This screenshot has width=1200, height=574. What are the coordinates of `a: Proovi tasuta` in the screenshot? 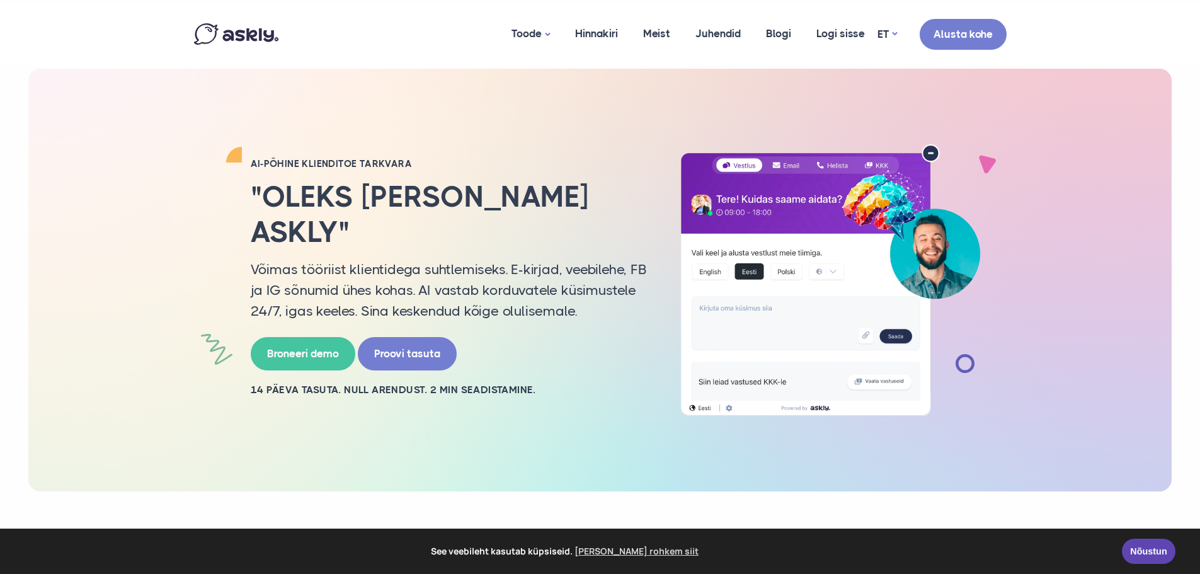 It's located at (407, 353).